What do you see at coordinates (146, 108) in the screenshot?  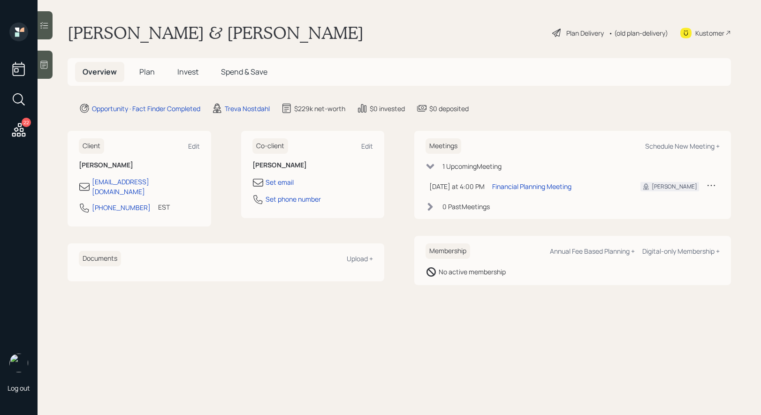 I see `div: Opportunity · Fact Finder Completed` at bounding box center [146, 108].